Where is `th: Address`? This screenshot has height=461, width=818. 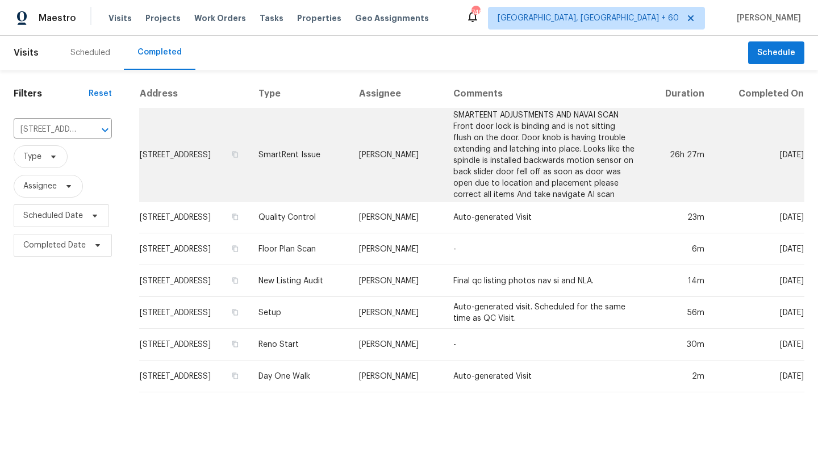 th: Address is located at coordinates (194, 94).